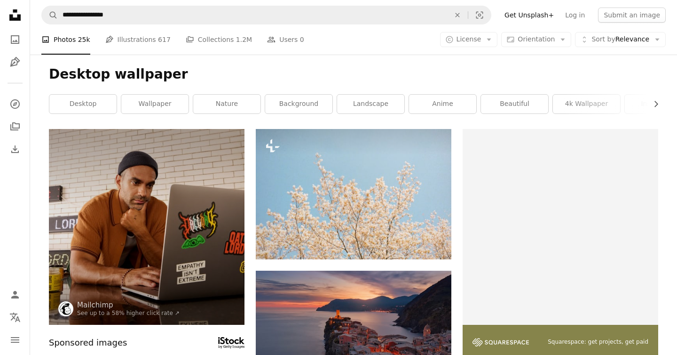 Image resolution: width=677 pixels, height=355 pixels. What do you see at coordinates (632, 15) in the screenshot?
I see `button: Submit an image` at bounding box center [632, 15].